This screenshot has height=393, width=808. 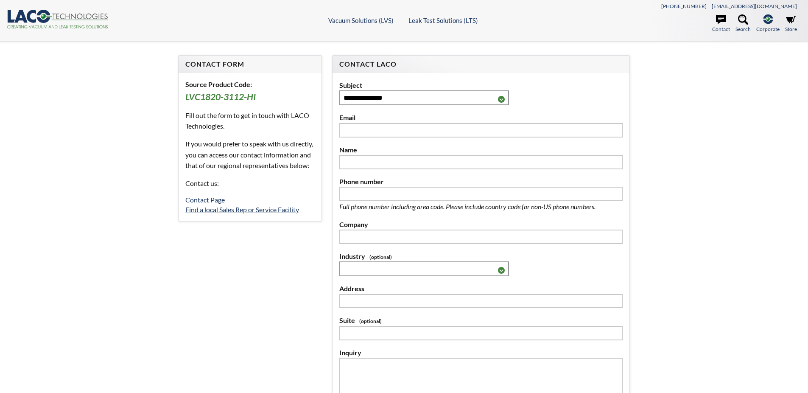 What do you see at coordinates (721, 24) in the screenshot?
I see `a: Contact` at bounding box center [721, 24].